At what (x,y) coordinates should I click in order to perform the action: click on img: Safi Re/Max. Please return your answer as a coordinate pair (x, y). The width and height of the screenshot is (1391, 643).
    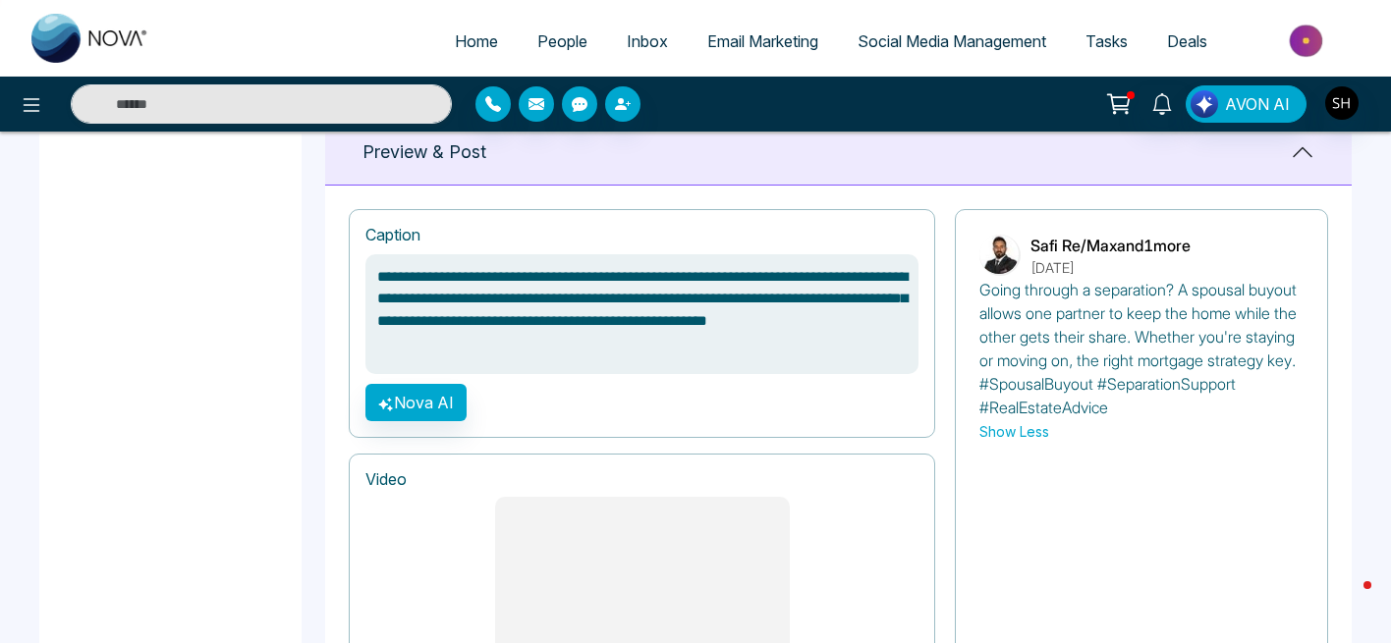
    Looking at the image, I should click on (999, 254).